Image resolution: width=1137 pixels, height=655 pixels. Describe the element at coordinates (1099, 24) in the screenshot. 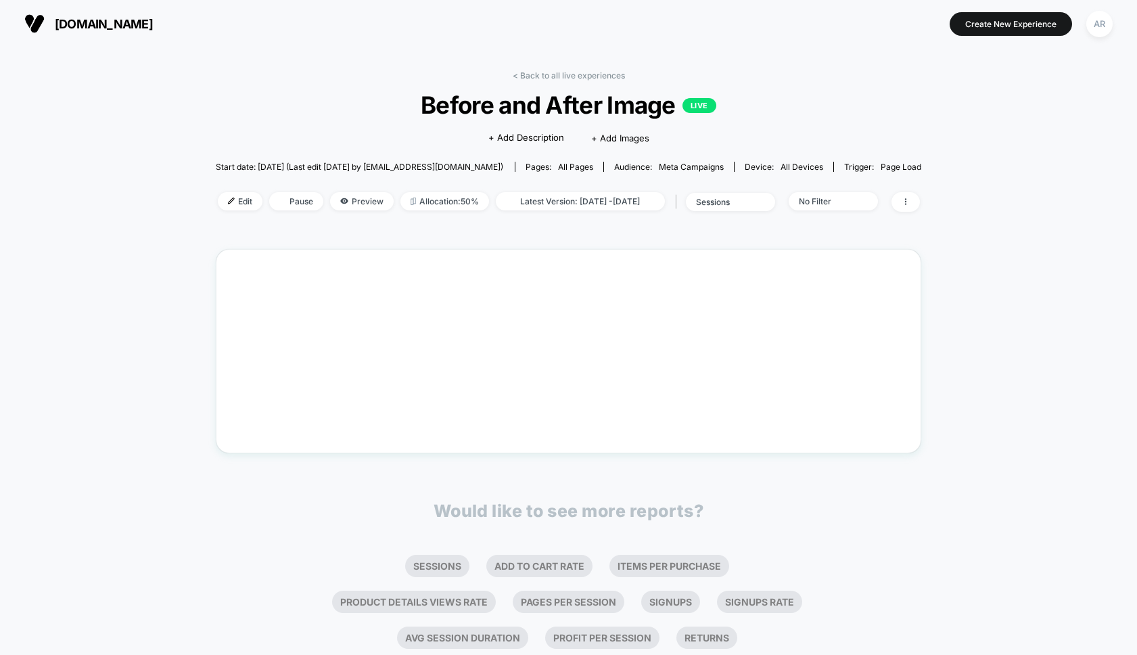

I see `button: AR` at that location.